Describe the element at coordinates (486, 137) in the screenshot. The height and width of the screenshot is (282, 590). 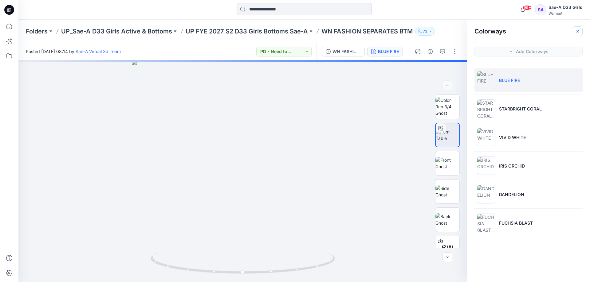
I see `img: VIVID WHITE` at that location.